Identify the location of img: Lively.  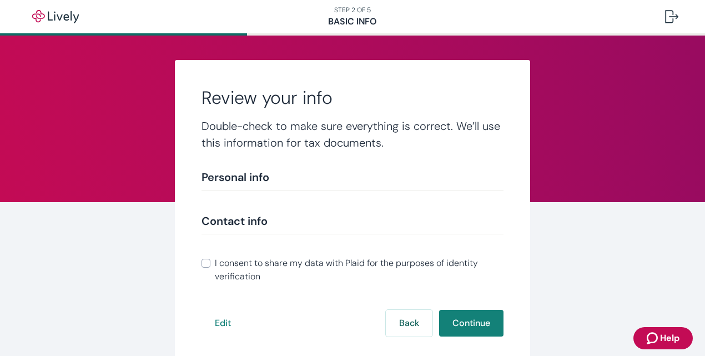
(56, 17).